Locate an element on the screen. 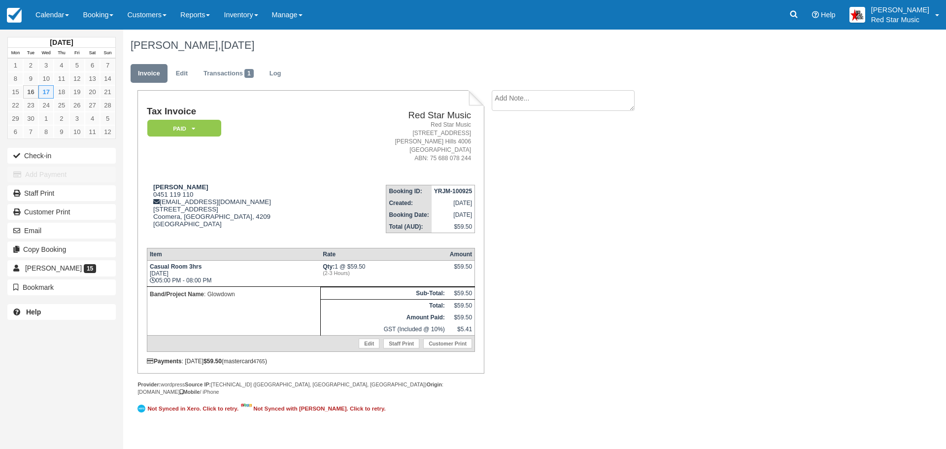  strong: Mobile is located at coordinates (190, 392).